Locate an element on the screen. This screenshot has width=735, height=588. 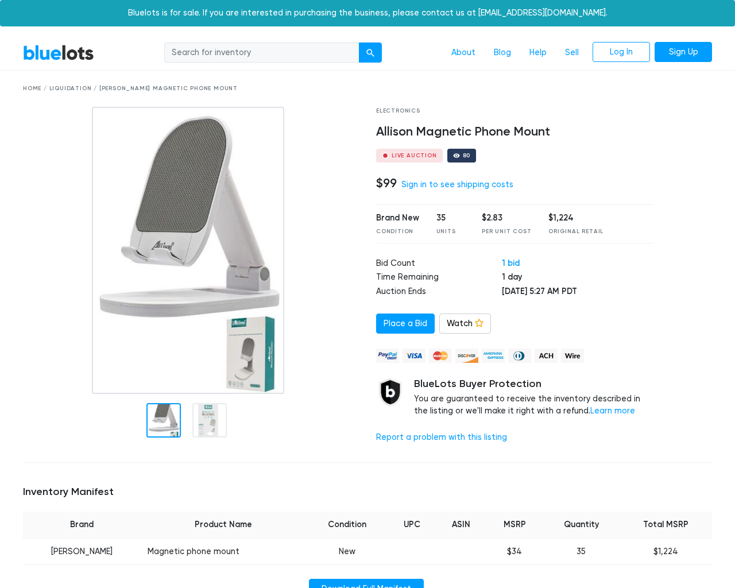
th: Total MSRP is located at coordinates (666, 525).